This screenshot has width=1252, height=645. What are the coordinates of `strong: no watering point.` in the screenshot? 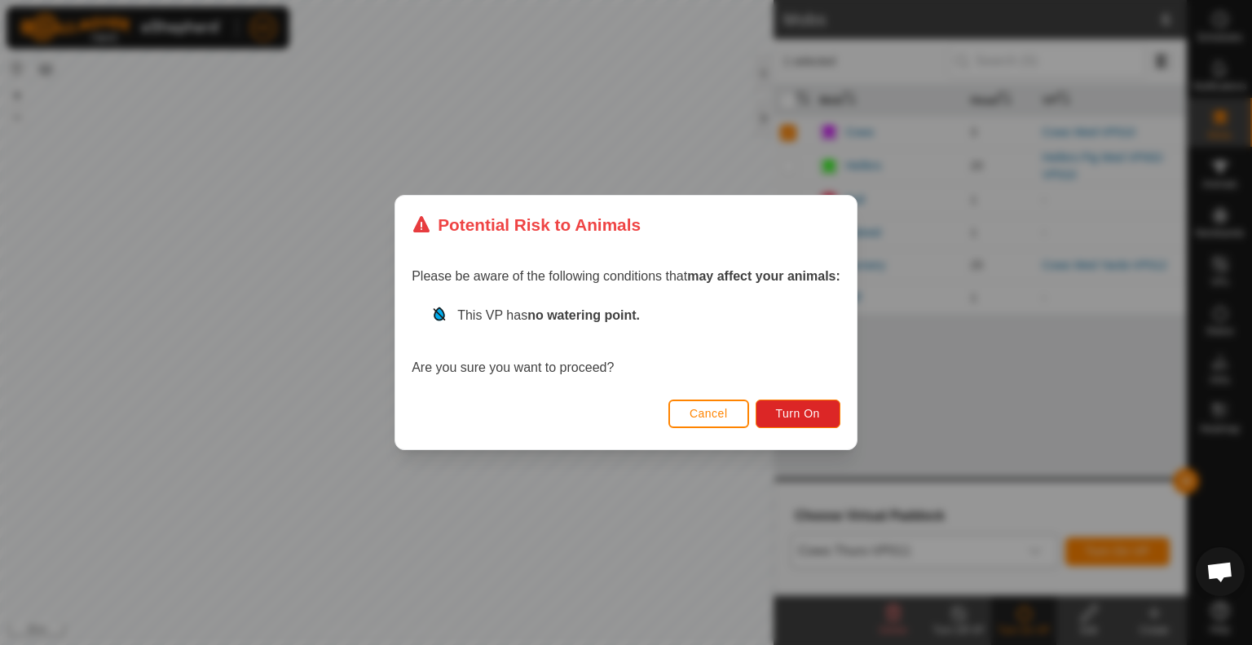 It's located at (584, 315).